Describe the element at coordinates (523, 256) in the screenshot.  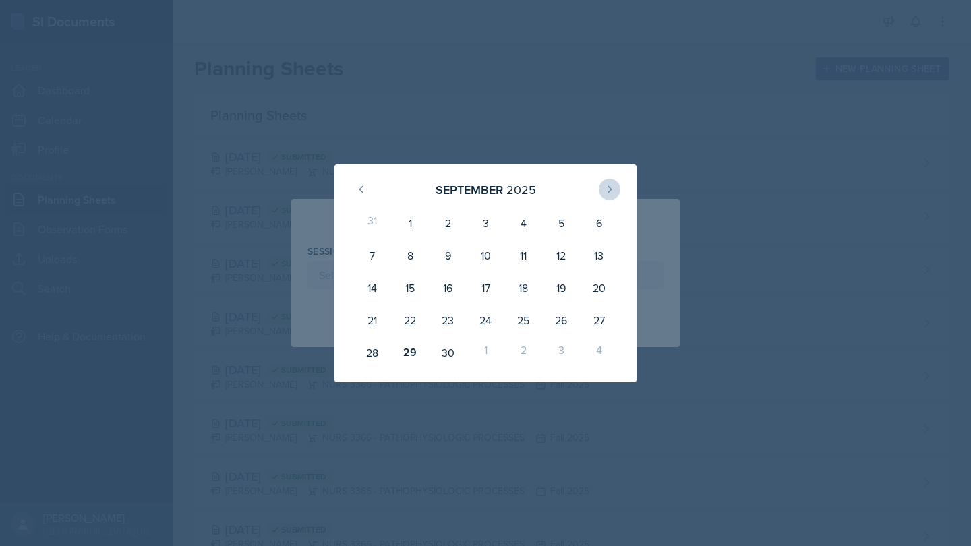
I see `div: 11` at that location.